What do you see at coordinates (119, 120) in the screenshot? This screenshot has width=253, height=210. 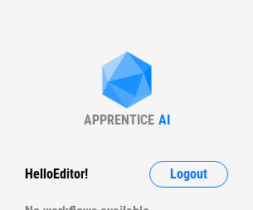 I see `div: APPRENTICE` at bounding box center [119, 120].